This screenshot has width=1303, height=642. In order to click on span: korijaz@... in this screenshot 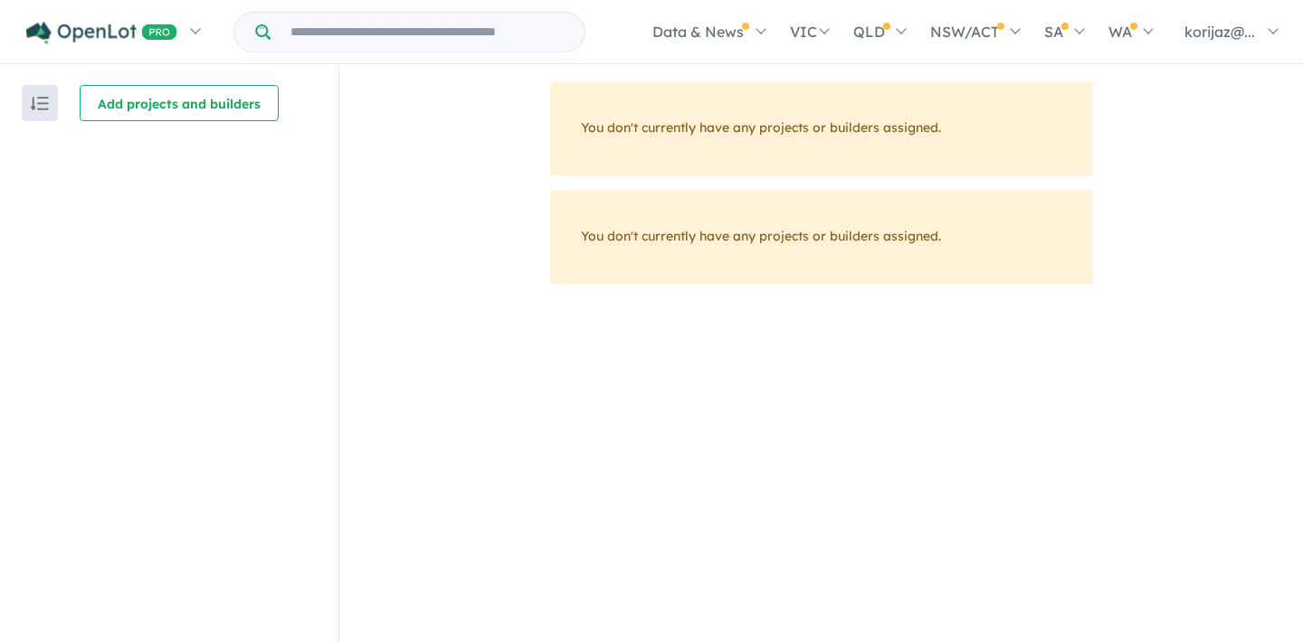, I will do `click(1219, 32)`.